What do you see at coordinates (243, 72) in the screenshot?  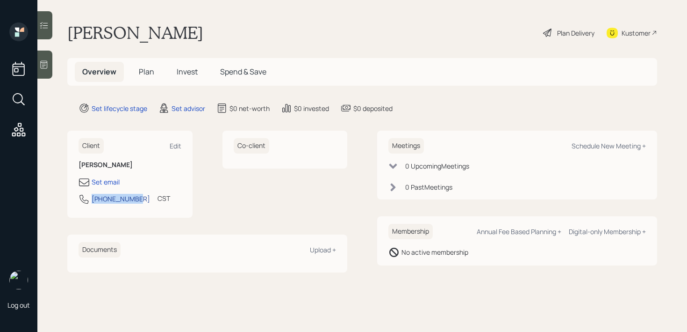 I see `span: Spend & Save` at bounding box center [243, 72].